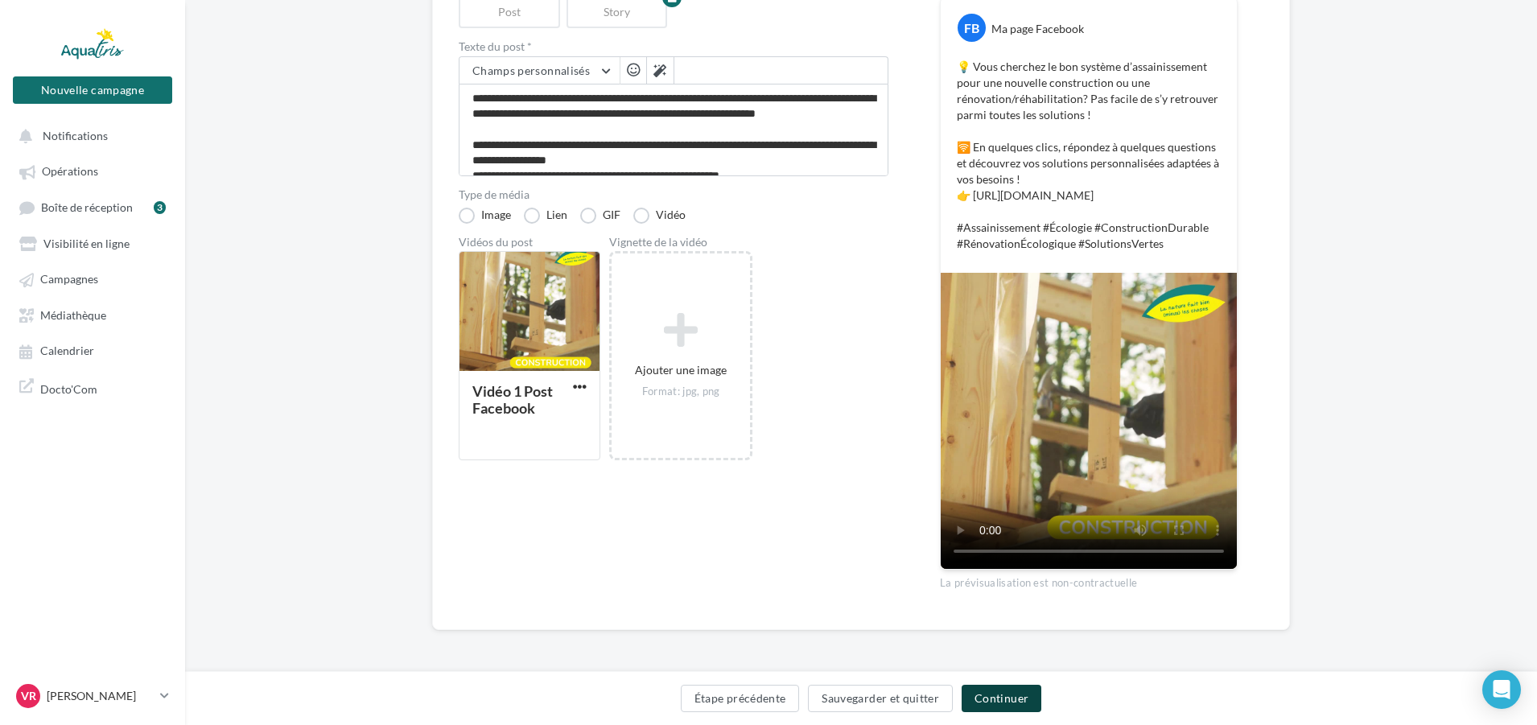  I want to click on a: Opérations, so click(93, 171).